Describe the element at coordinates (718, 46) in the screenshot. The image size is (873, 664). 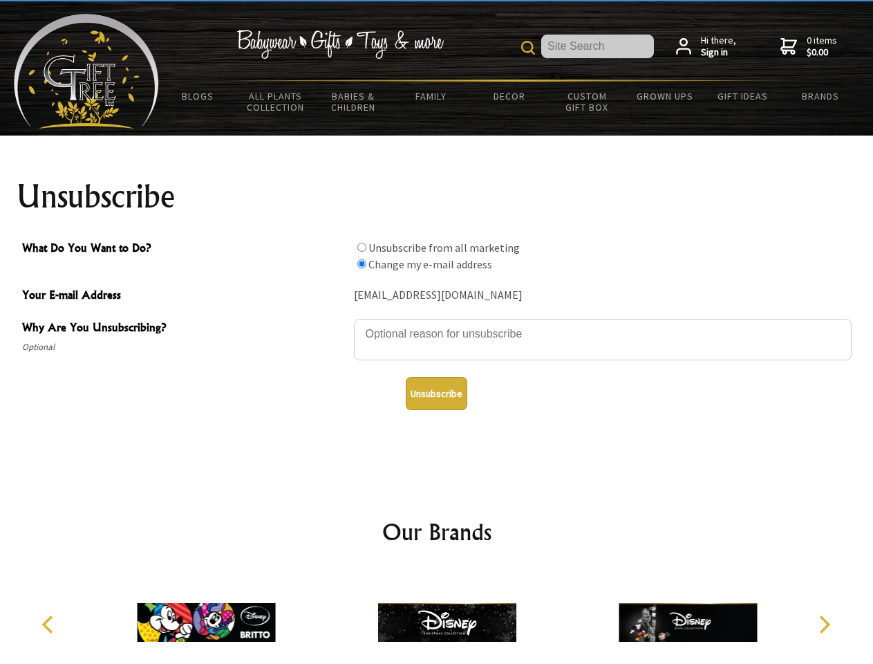
I see `span: Hi there,` at that location.